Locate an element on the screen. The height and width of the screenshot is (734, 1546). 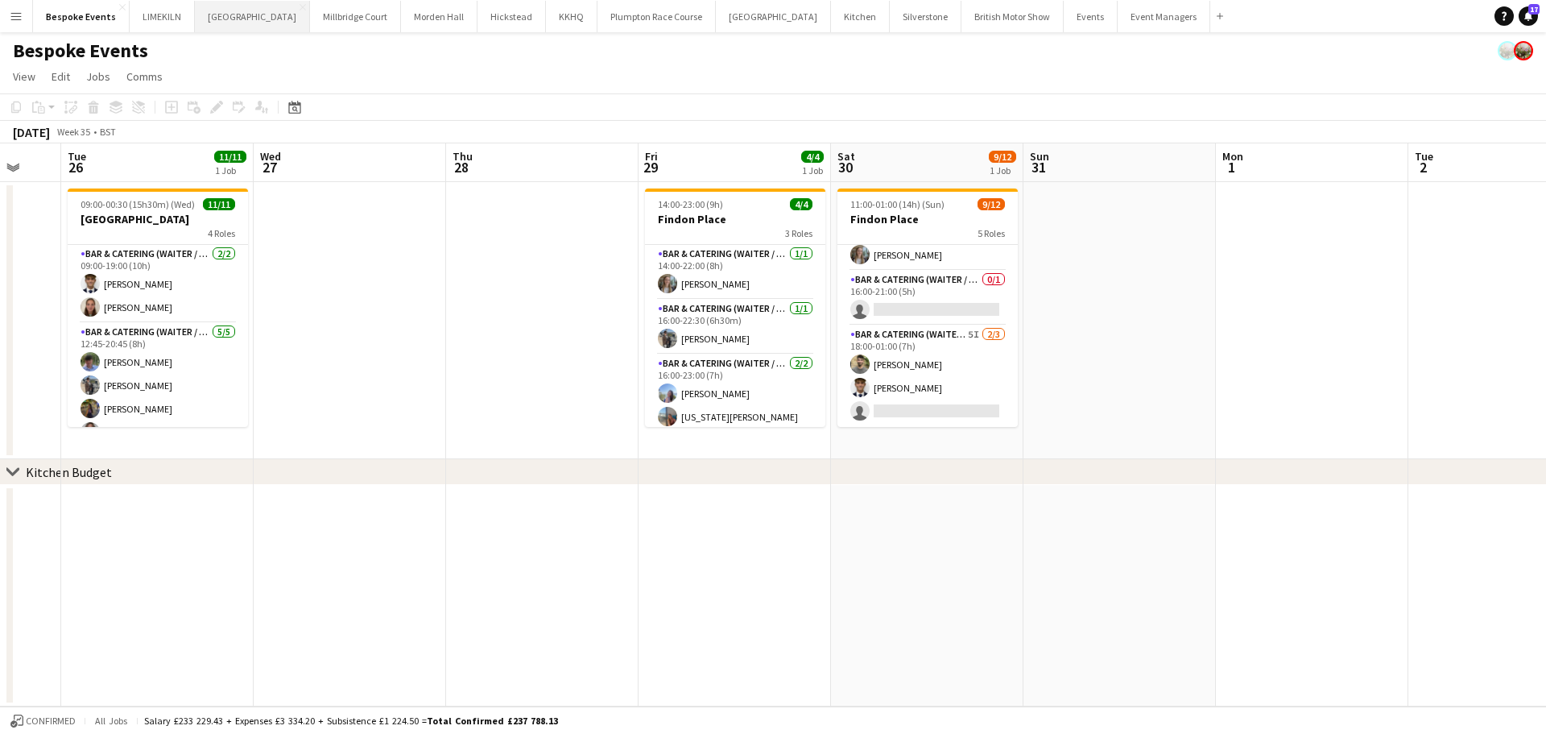
span: Sun is located at coordinates (1040, 156).